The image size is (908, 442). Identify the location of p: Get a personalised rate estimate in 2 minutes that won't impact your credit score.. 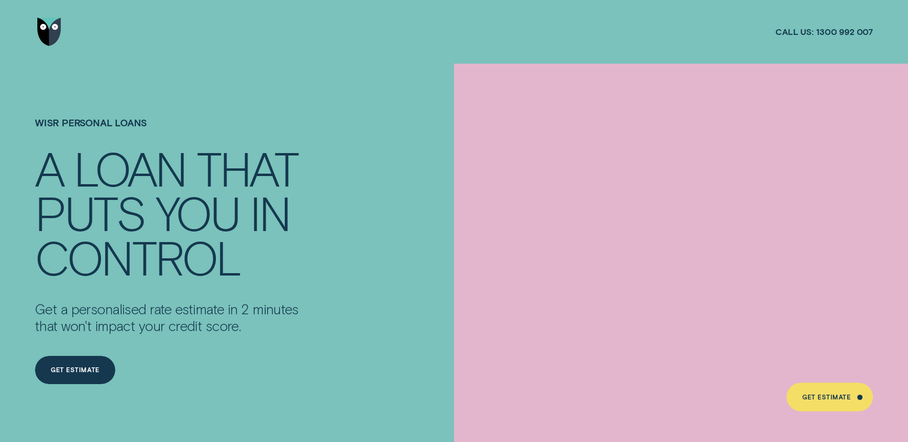
(172, 318).